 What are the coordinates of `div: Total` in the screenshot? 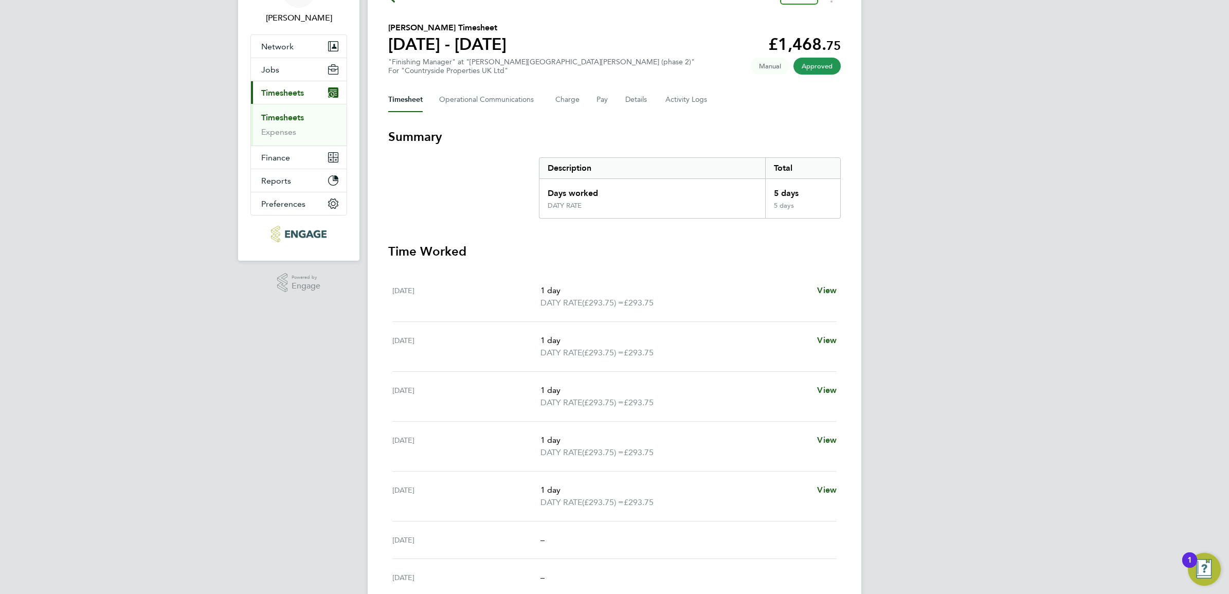 It's located at (803, 168).